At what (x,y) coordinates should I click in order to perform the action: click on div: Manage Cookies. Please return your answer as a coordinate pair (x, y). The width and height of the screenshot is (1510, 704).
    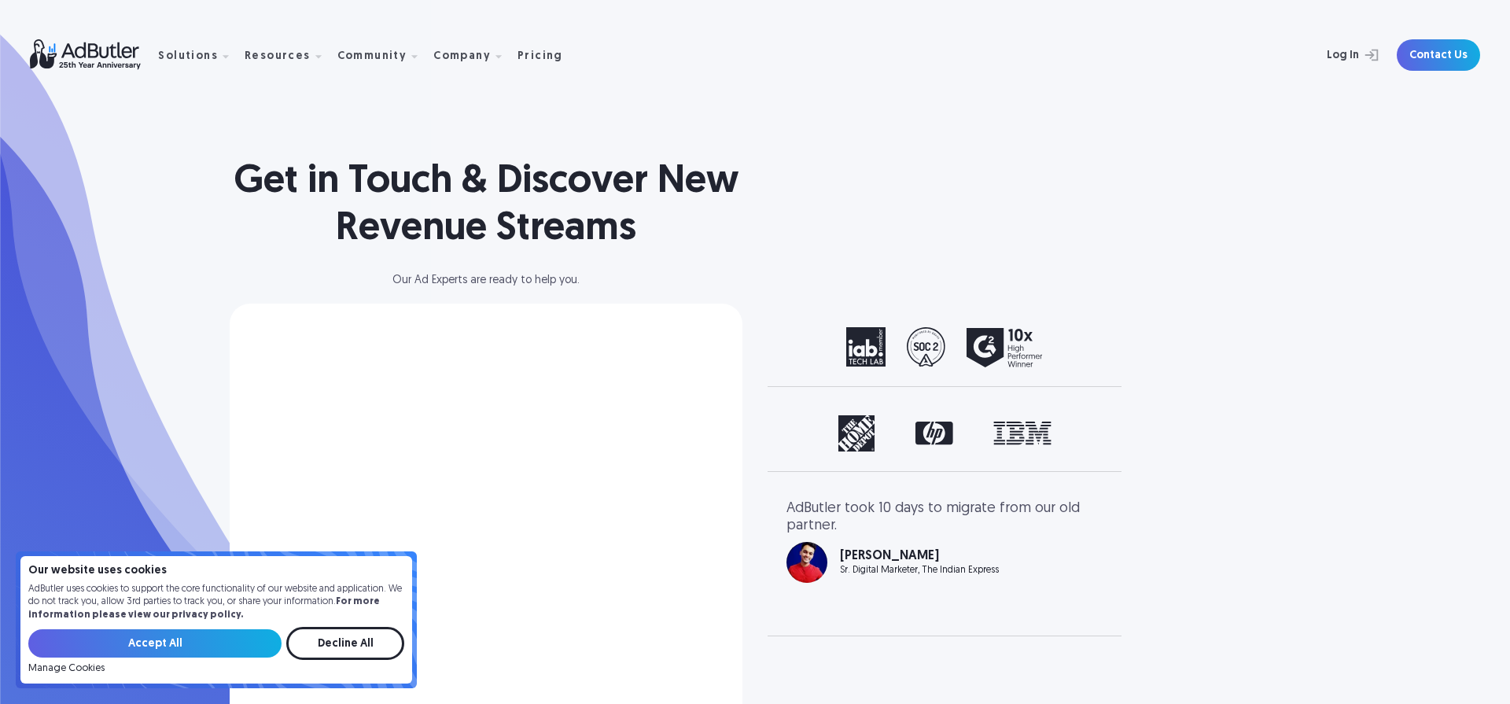
    Looking at the image, I should click on (66, 669).